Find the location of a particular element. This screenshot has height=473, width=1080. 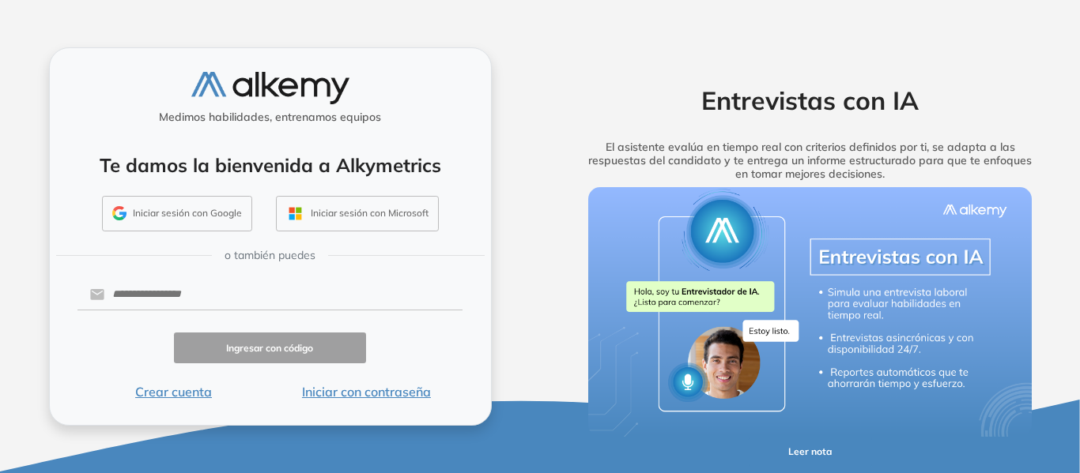

img: OUTLOOK_ICON is located at coordinates (295, 213).